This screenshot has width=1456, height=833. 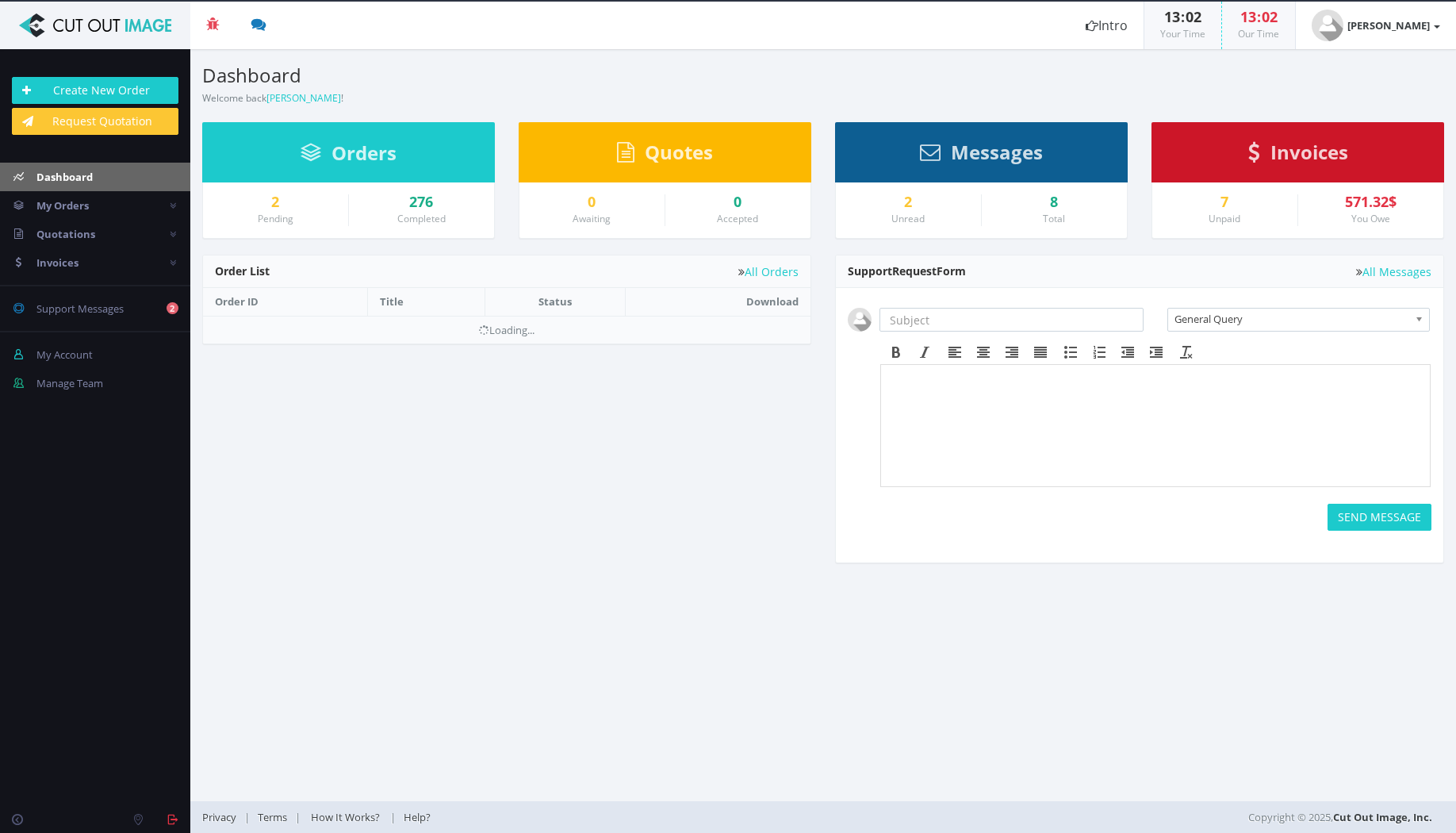 What do you see at coordinates (1155, 352) in the screenshot?
I see `div: Increase indent` at bounding box center [1155, 352].